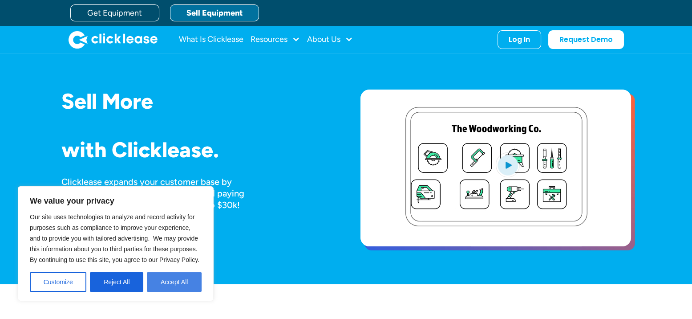 Image resolution: width=692 pixels, height=319 pixels. I want to click on span: Our site uses technologies to analyze and record activity for purposes such as compliance to impr..., so click(114, 238).